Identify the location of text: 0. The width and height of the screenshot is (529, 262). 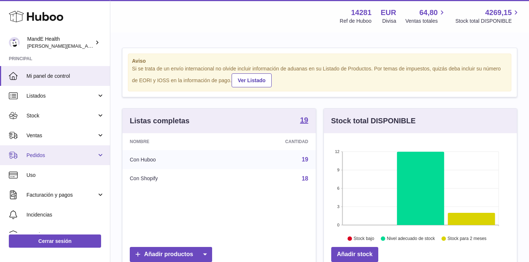
(338, 225).